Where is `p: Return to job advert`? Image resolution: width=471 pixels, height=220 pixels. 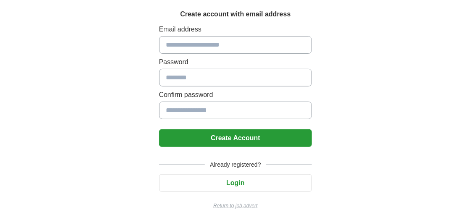 p: Return to job advert is located at coordinates (235, 206).